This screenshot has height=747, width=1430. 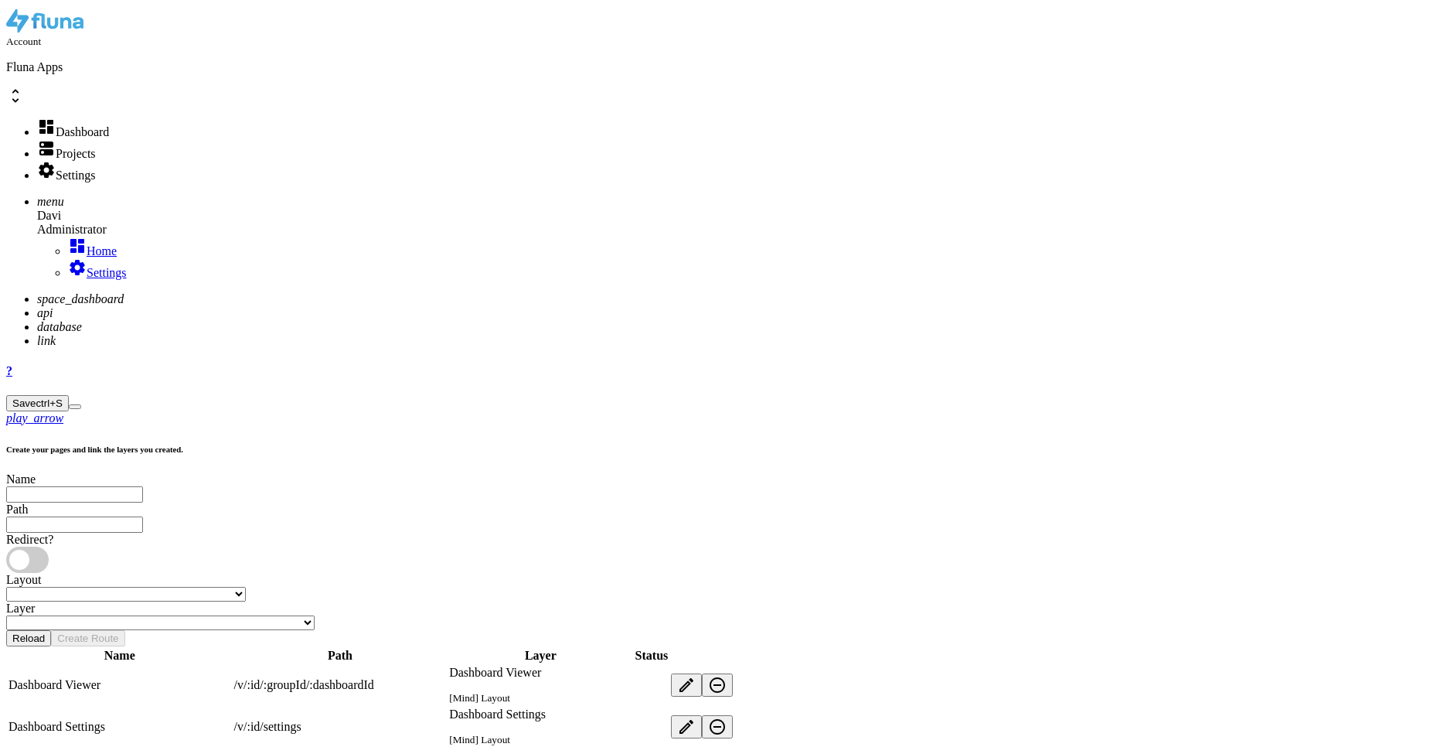 I want to click on i: play_arrow, so click(x=35, y=417).